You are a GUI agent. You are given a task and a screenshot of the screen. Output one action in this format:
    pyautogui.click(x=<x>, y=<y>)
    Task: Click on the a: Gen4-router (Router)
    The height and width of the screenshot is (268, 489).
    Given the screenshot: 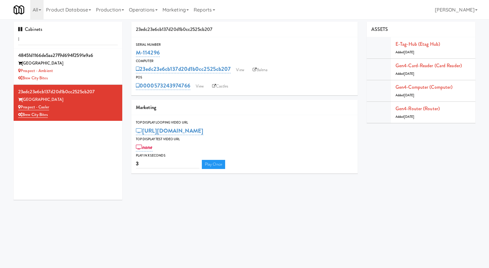 What is the action you would take?
    pyautogui.click(x=417, y=108)
    